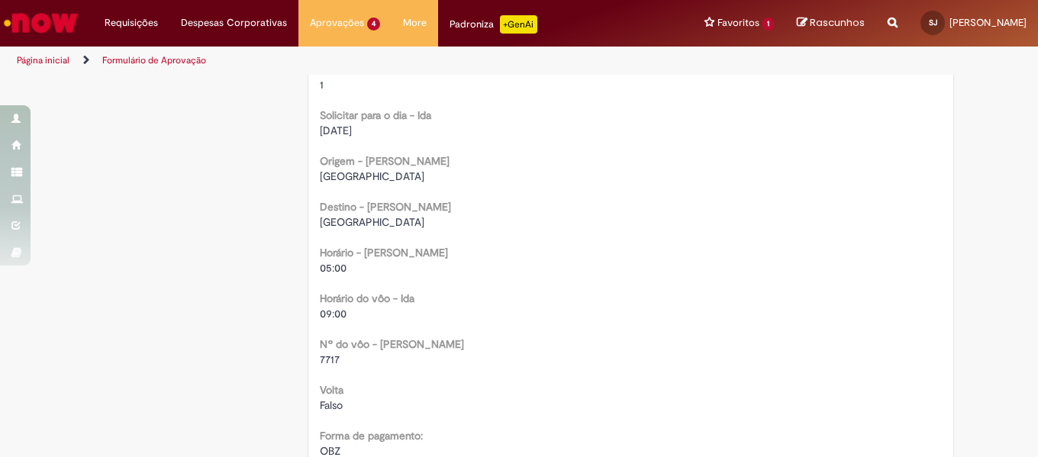 Image resolution: width=1038 pixels, height=457 pixels. I want to click on a: Formulário de Aprovação, so click(154, 60).